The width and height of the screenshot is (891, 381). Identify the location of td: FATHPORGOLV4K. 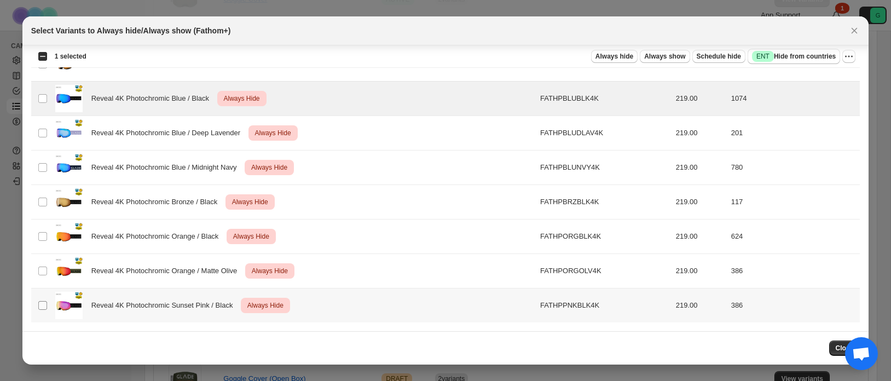
(605, 271).